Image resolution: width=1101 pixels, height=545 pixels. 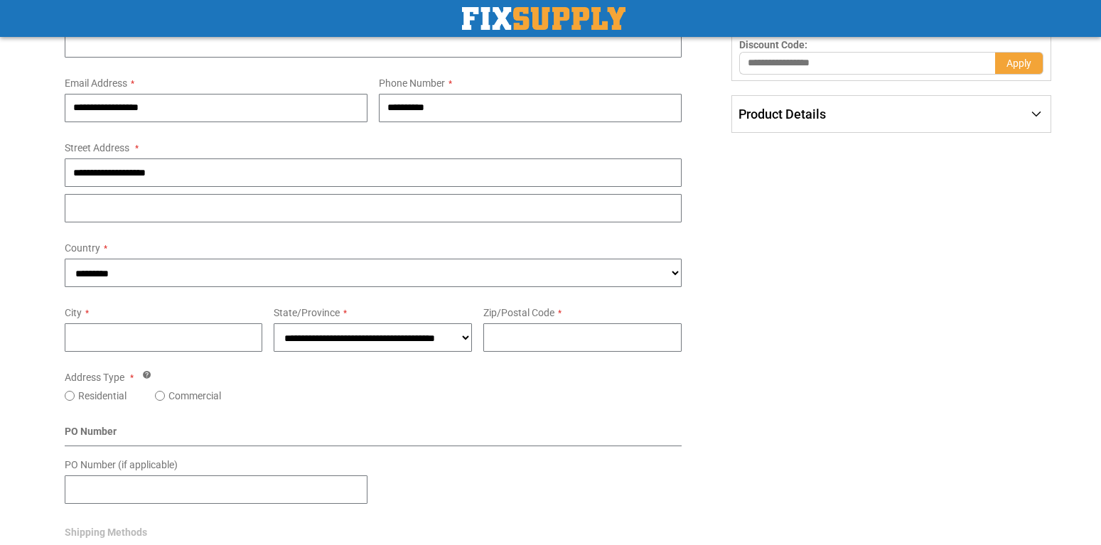 What do you see at coordinates (412, 83) in the screenshot?
I see `span: Phone Number` at bounding box center [412, 83].